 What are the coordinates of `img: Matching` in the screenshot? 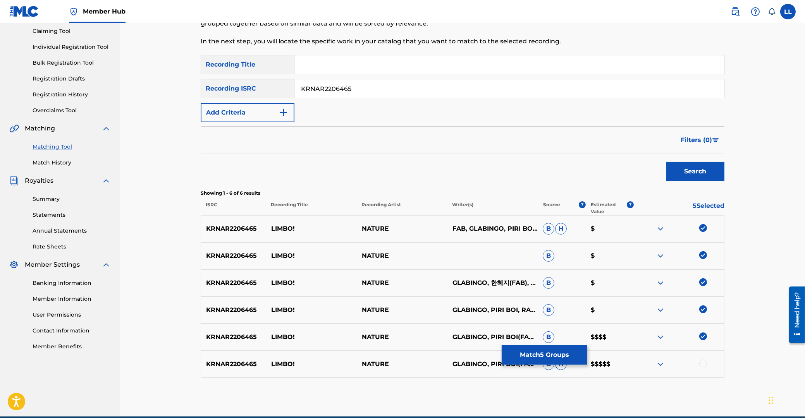 It's located at (14, 129).